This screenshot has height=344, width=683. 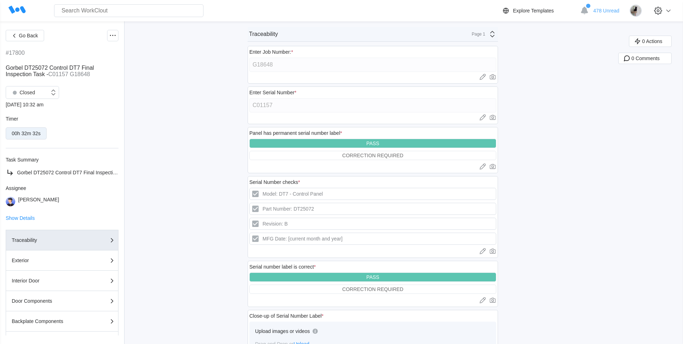 I want to click on div: Panel has permanent serial number label, so click(x=296, y=133).